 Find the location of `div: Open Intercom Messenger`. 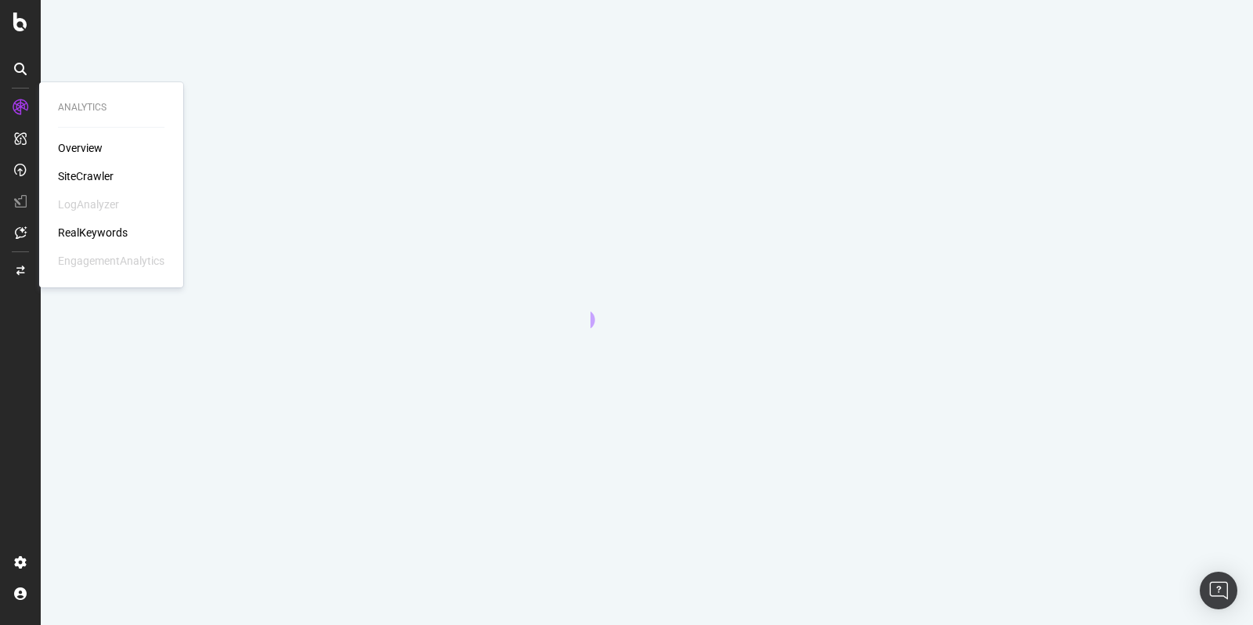

div: Open Intercom Messenger is located at coordinates (1218, 590).